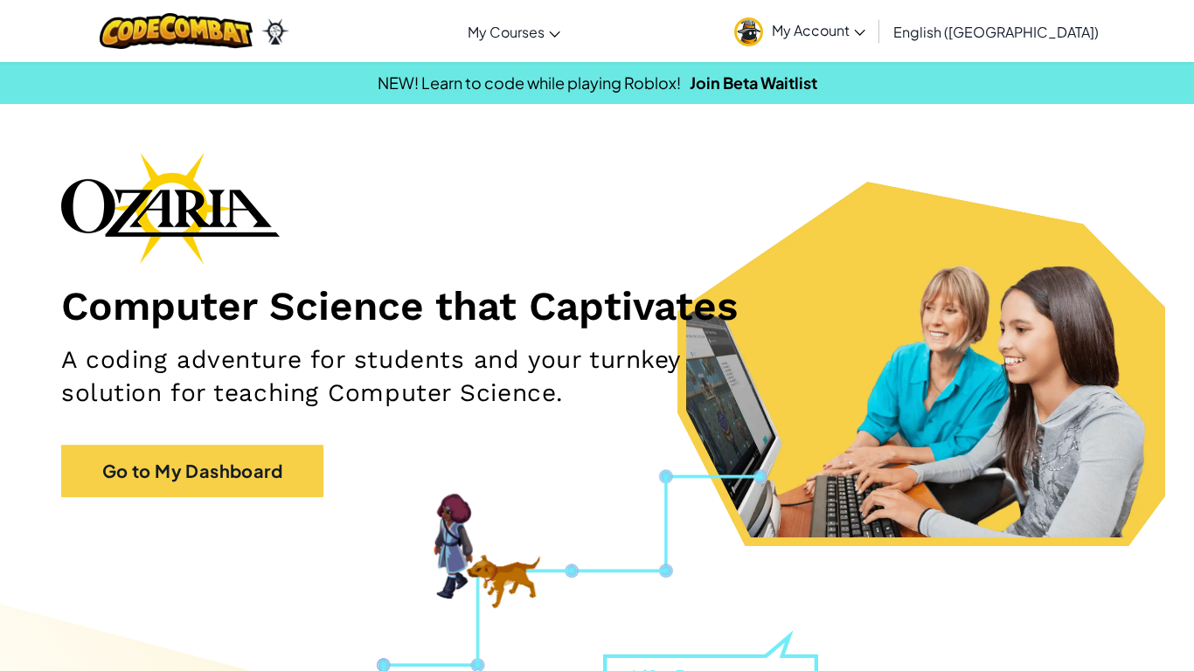  I want to click on span: My Courses, so click(506, 31).